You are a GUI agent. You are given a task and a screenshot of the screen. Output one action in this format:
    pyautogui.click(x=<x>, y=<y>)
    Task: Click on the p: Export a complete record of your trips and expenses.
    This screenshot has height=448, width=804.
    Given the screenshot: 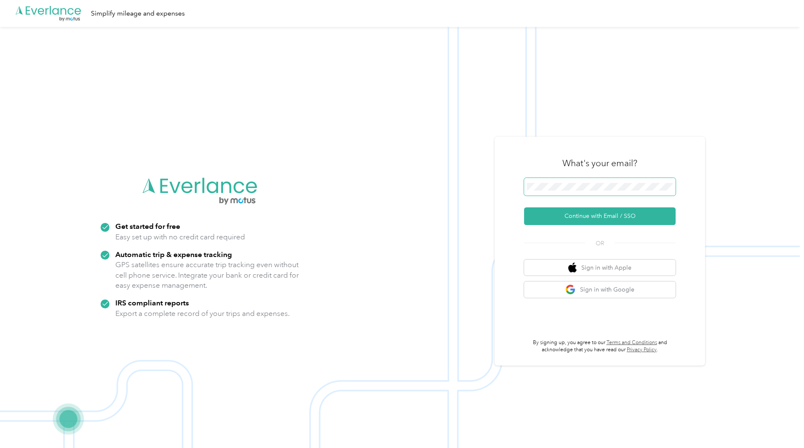 What is the action you would take?
    pyautogui.click(x=202, y=314)
    